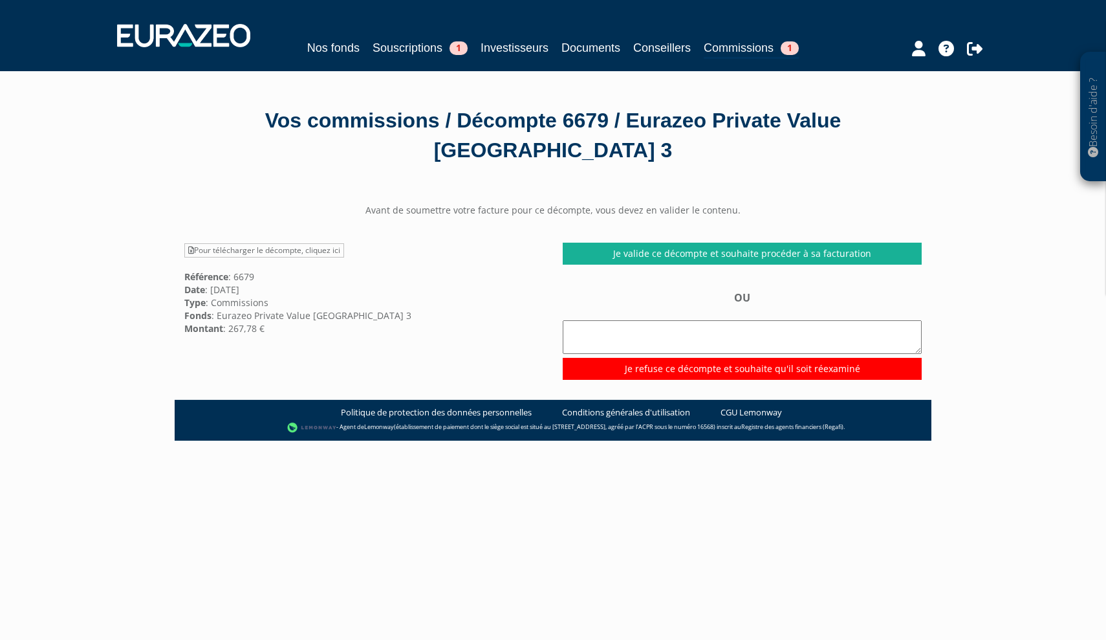 This screenshot has height=640, width=1106. What do you see at coordinates (195, 289) in the screenshot?
I see `strong: Date` at bounding box center [195, 289].